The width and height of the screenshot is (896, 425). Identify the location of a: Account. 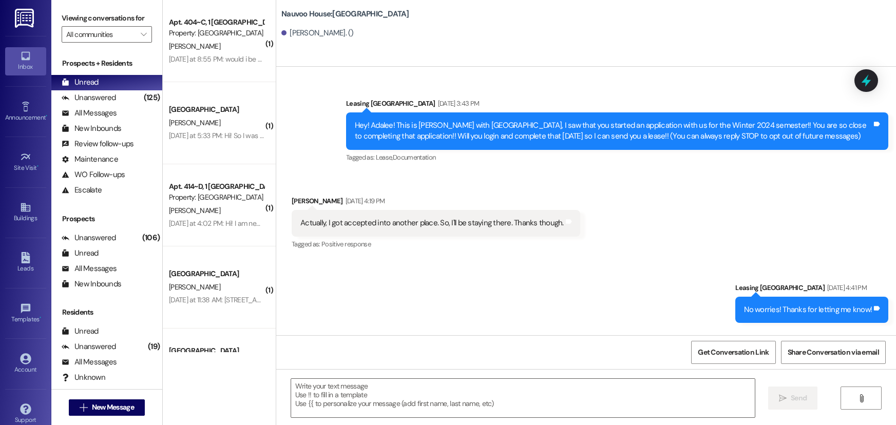
(26, 364).